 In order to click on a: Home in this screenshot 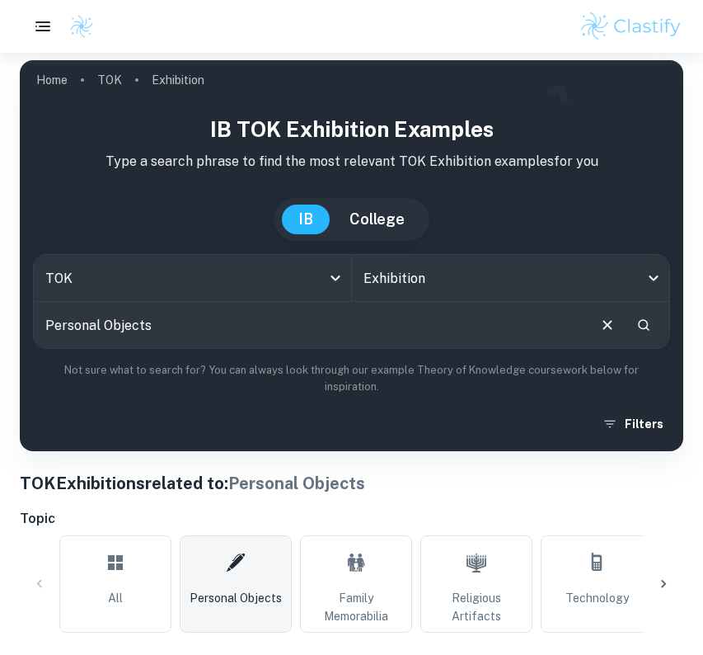, I will do `click(52, 80)`.